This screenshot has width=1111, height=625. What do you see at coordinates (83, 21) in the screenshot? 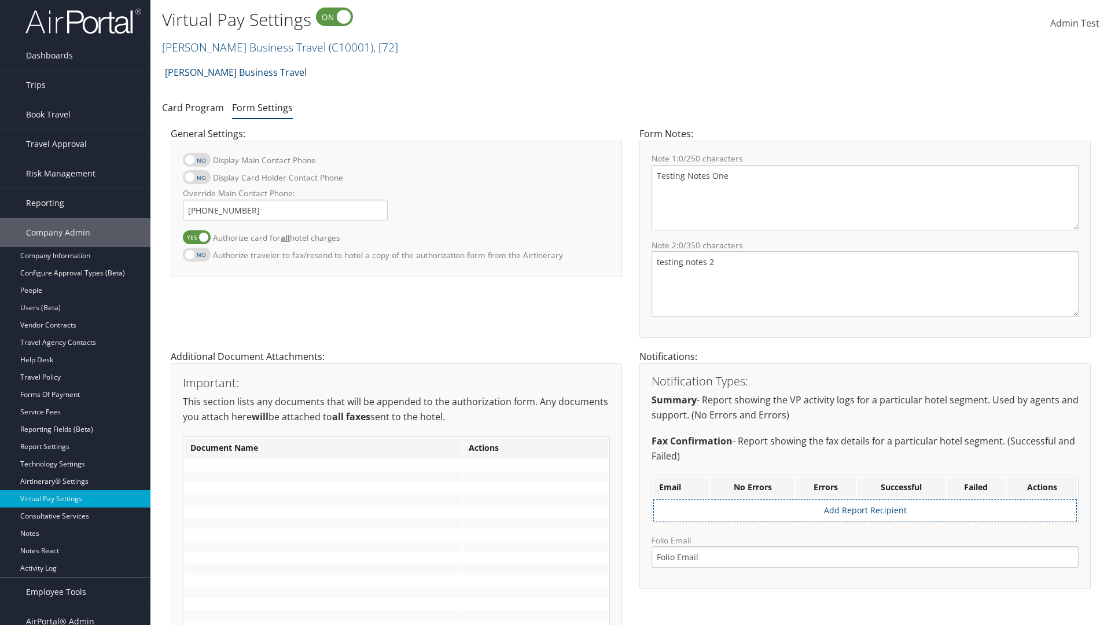
I see `img: airportal-logo.png` at bounding box center [83, 21].